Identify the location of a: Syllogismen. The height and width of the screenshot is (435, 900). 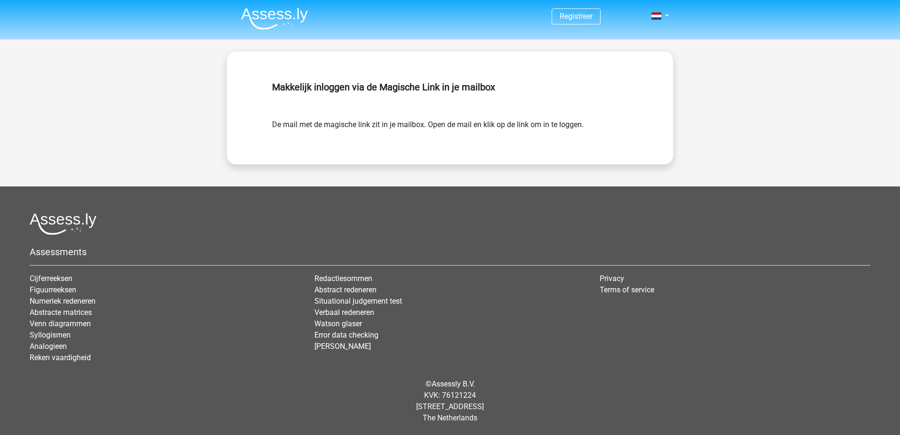
(50, 335).